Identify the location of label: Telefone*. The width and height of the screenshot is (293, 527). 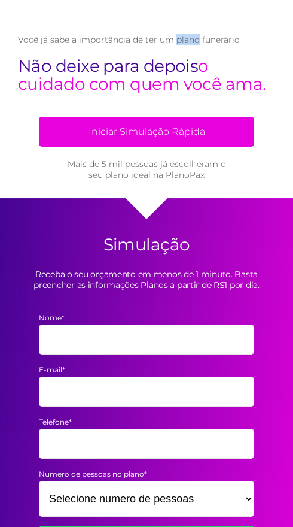
(147, 422).